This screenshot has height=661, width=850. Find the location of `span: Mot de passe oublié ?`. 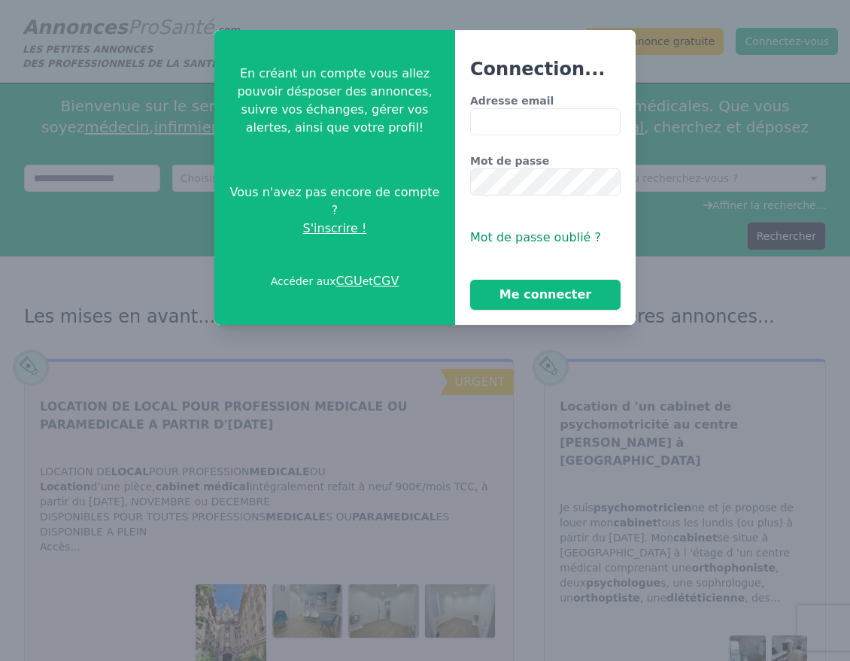

span: Mot de passe oublié ? is located at coordinates (536, 237).